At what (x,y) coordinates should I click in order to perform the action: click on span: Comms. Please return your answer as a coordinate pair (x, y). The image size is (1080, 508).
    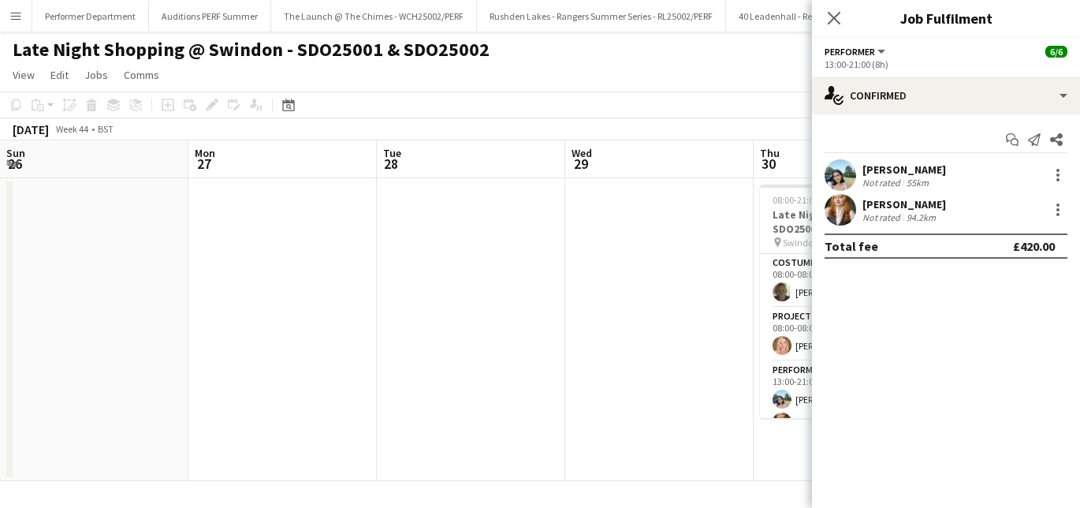
    Looking at the image, I should click on (141, 75).